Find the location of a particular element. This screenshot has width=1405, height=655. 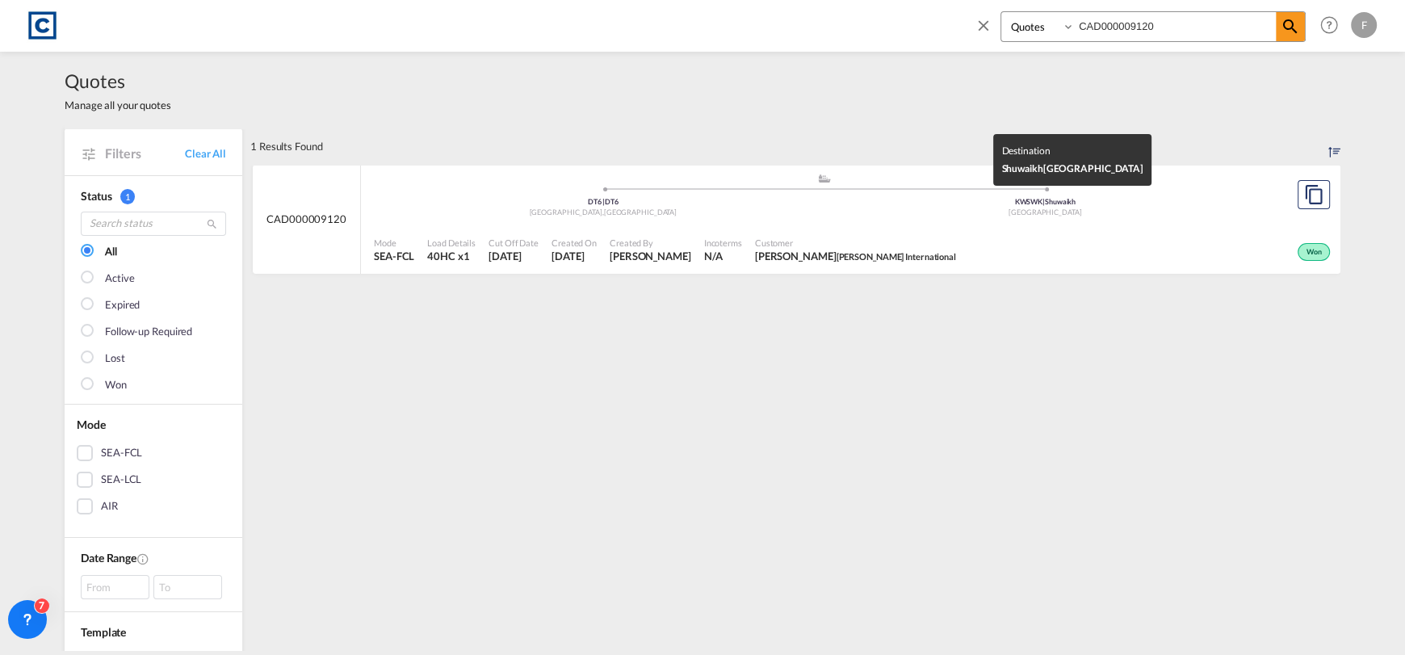

div: Follow-up Required is located at coordinates (149, 332).